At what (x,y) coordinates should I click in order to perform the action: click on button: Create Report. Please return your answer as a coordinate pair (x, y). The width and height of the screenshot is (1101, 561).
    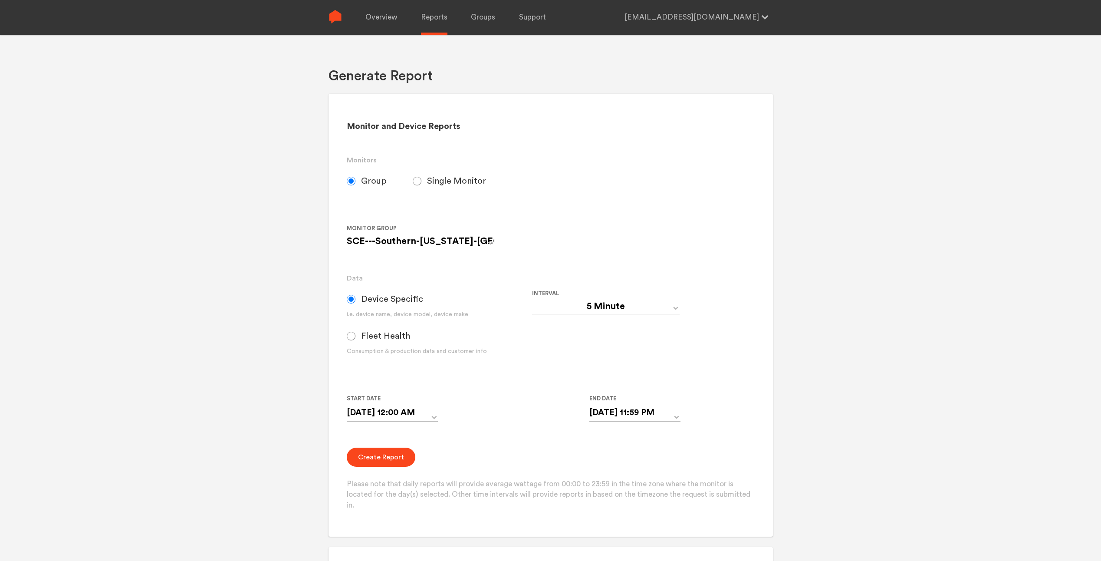
    Looking at the image, I should click on (381, 457).